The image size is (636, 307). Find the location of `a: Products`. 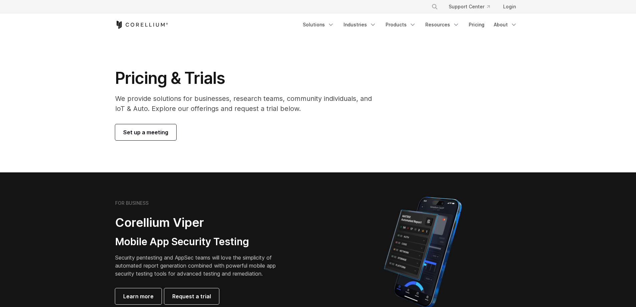

a: Products is located at coordinates (401, 25).